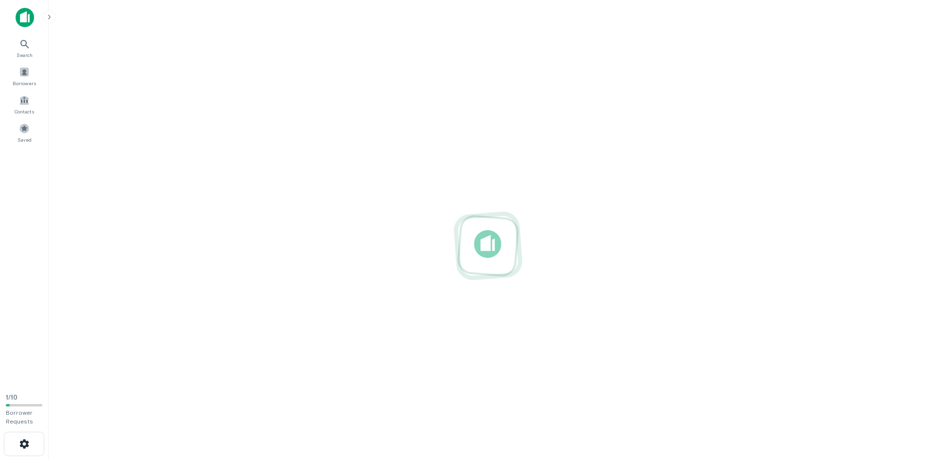 The width and height of the screenshot is (927, 460). I want to click on a: Saved, so click(24, 132).